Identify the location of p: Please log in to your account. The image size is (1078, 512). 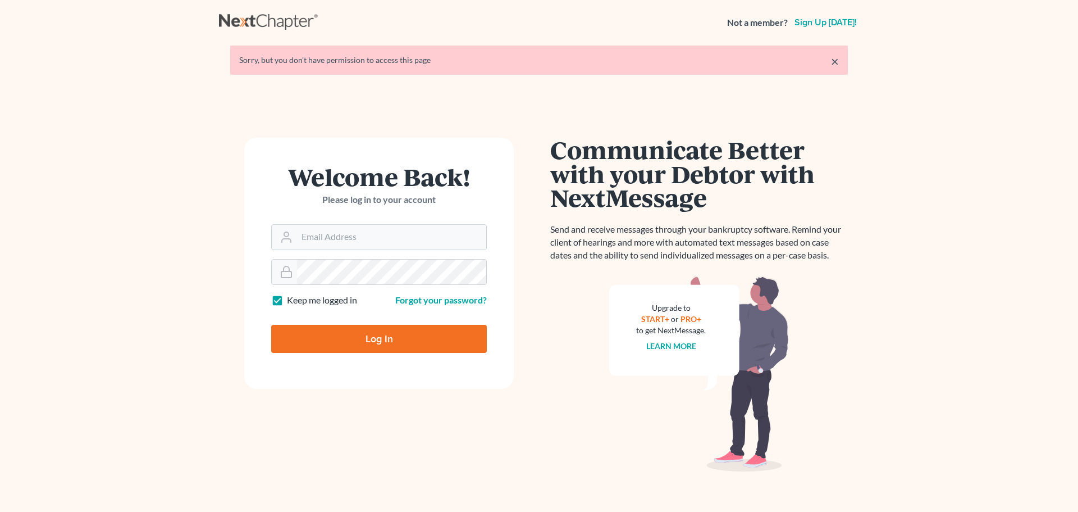
(379, 199).